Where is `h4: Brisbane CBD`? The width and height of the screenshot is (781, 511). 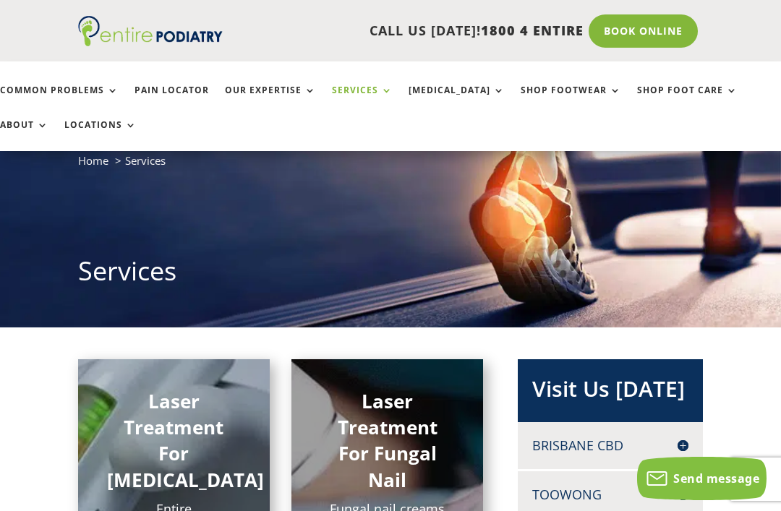
h4: Brisbane CBD is located at coordinates (610, 445).